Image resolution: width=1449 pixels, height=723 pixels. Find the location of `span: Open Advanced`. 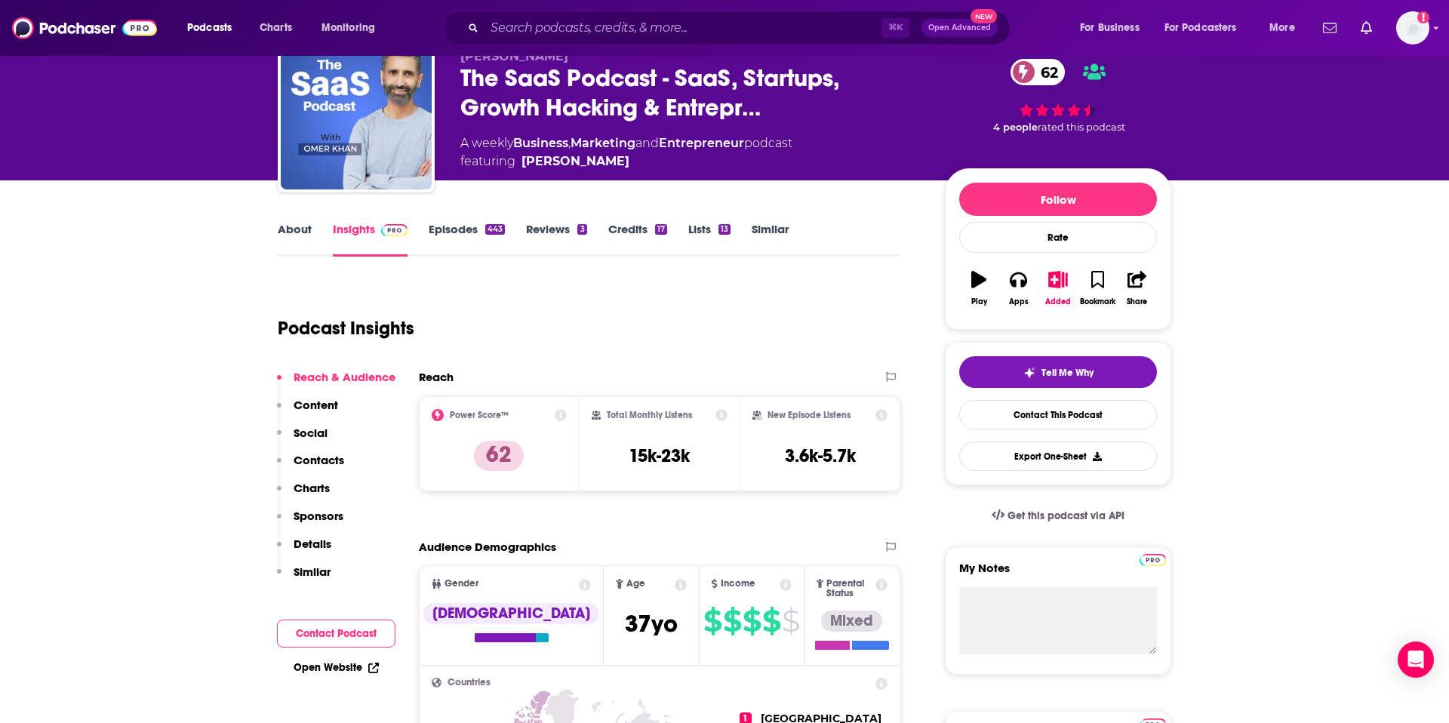

span: Open Advanced is located at coordinates (959, 28).